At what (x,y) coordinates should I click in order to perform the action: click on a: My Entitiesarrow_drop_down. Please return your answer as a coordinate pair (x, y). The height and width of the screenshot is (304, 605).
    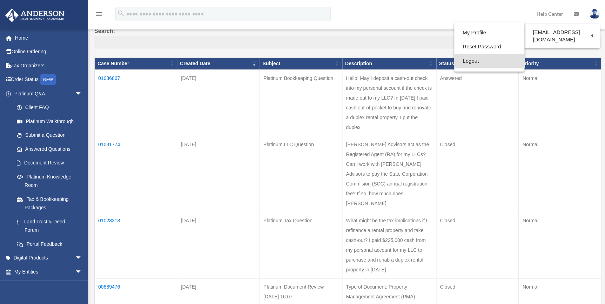
    Looking at the image, I should click on (49, 272).